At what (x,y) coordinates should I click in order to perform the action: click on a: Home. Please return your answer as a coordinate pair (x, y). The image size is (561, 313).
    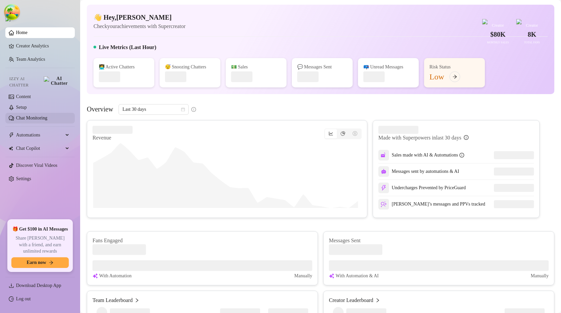
    Looking at the image, I should click on (22, 32).